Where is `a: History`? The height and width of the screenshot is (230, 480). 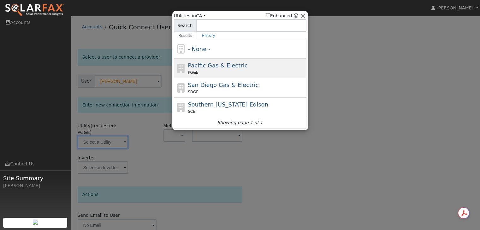 a: History is located at coordinates (208, 36).